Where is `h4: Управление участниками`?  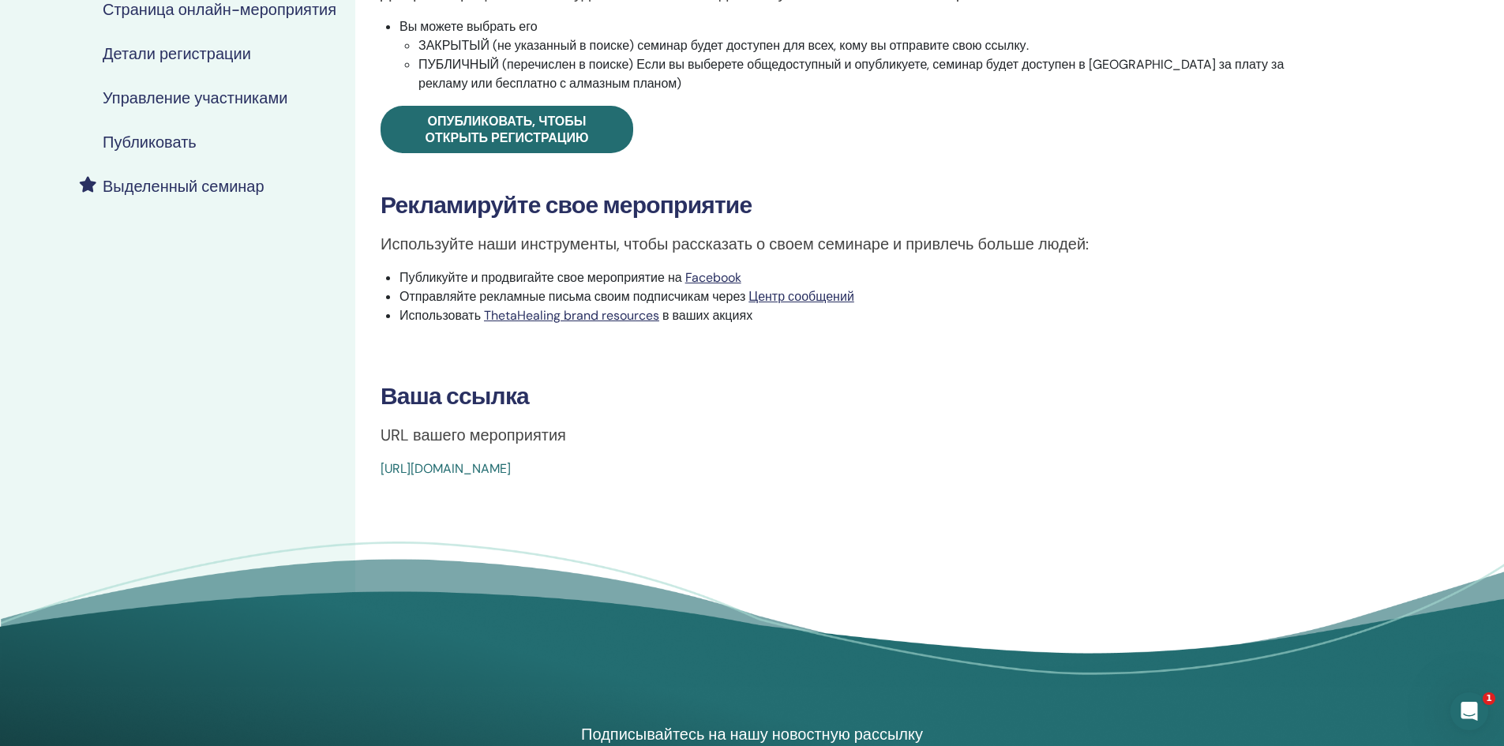
h4: Управление участниками is located at coordinates (195, 98).